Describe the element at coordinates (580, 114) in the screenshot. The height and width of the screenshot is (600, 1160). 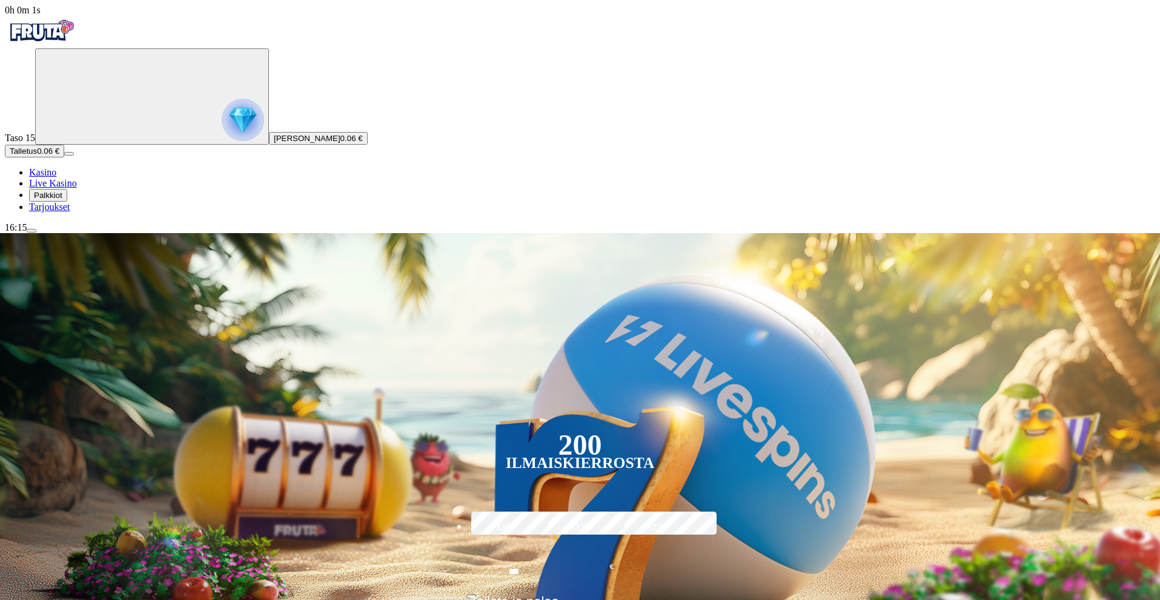
I see `nav: Primary` at that location.